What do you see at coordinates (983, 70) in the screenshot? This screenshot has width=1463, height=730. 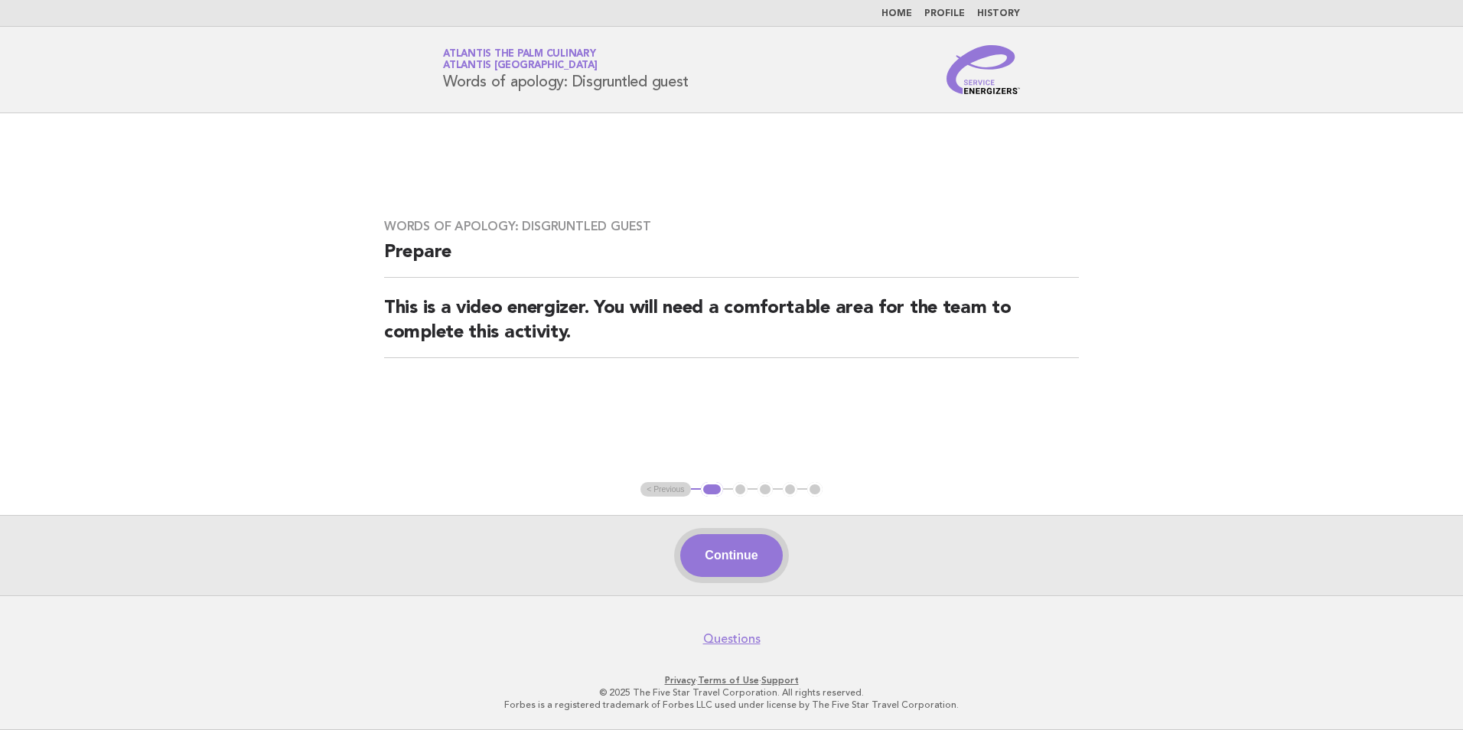 I see `img: Service Energizers` at bounding box center [983, 70].